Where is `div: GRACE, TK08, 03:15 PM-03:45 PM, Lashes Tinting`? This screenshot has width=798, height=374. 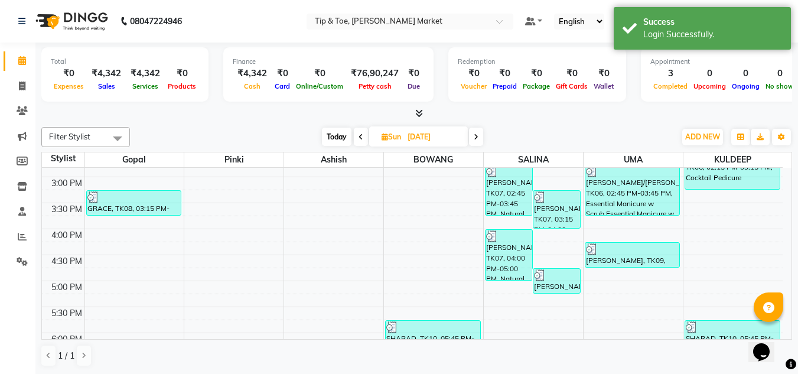
div: GRACE, TK08, 03:15 PM-03:45 PM, Lashes Tinting is located at coordinates (134, 203).